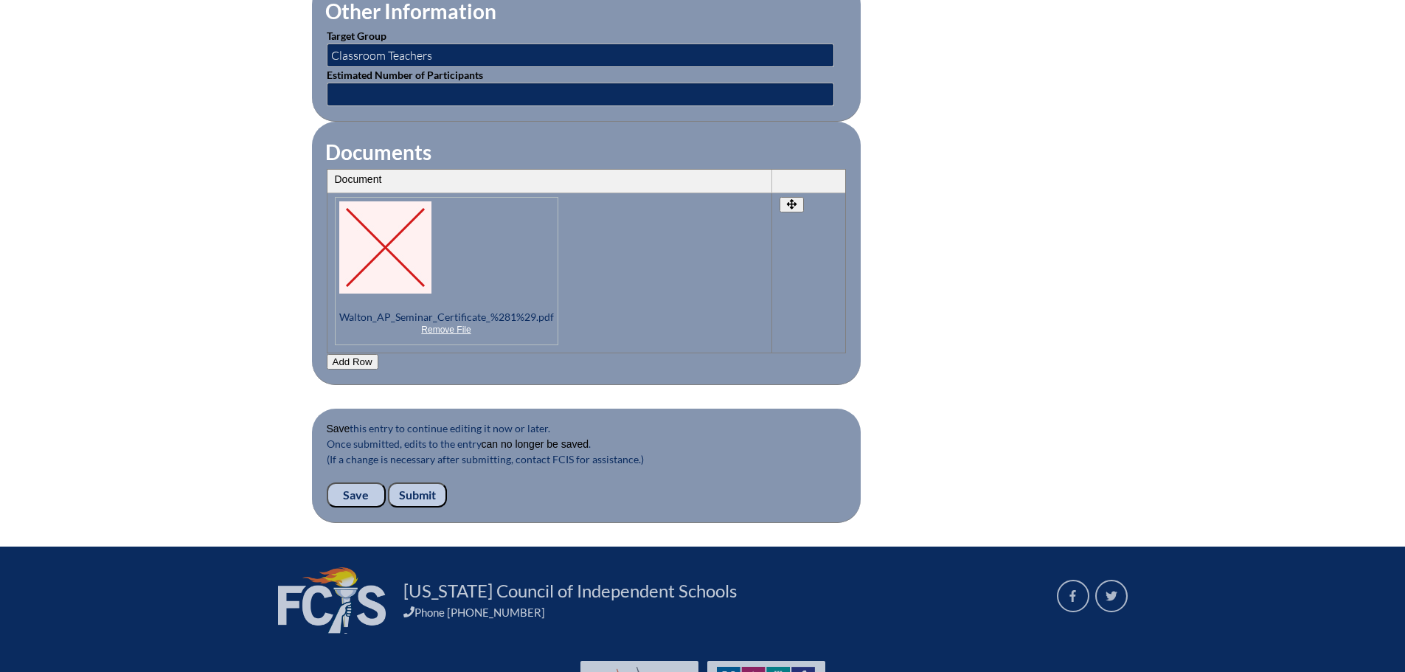 The width and height of the screenshot is (1405, 672). What do you see at coordinates (353, 361) in the screenshot?
I see `button: Add Row` at bounding box center [353, 361].